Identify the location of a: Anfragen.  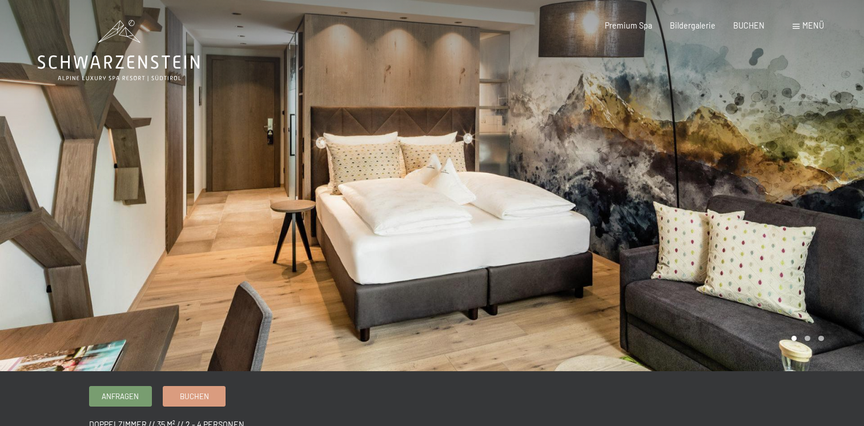
(121, 396).